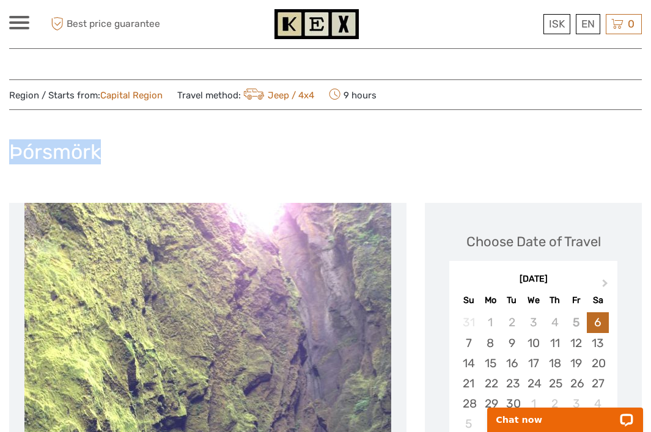 This screenshot has width=651, height=432. What do you see at coordinates (468, 403) in the screenshot?
I see `div: Choose Sunday, September 28th, 2025` at bounding box center [468, 403].